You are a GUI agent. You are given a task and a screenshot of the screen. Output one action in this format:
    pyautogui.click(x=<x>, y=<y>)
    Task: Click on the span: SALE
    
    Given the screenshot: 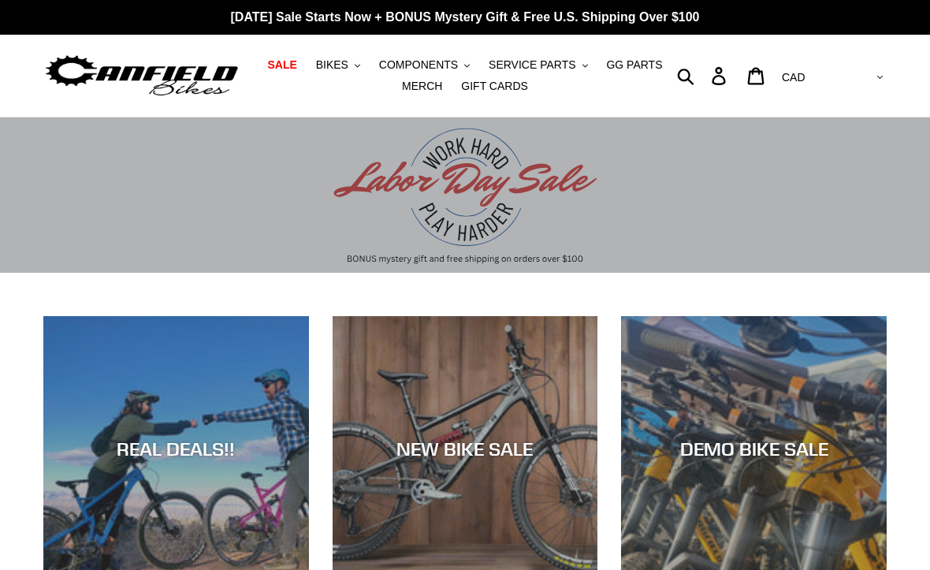 What is the action you would take?
    pyautogui.click(x=281, y=65)
    